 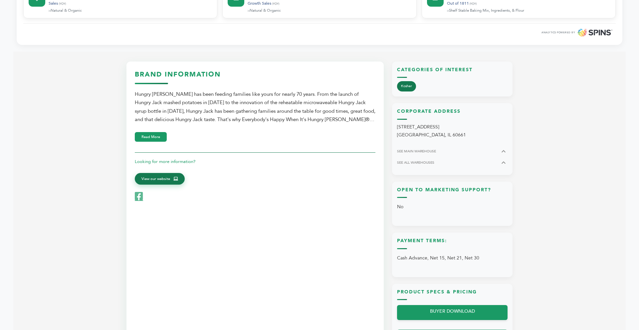 I want to click on div: Growth Sales, so click(x=329, y=3).